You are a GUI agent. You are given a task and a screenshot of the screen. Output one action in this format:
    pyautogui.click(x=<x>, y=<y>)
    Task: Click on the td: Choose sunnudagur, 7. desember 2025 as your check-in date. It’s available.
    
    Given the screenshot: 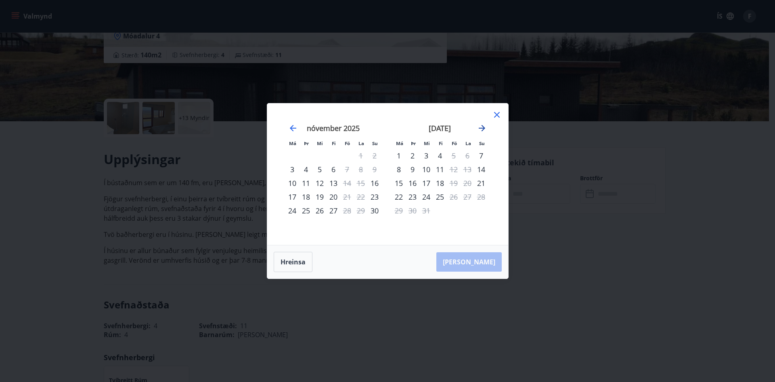 What is the action you would take?
    pyautogui.click(x=481, y=155)
    